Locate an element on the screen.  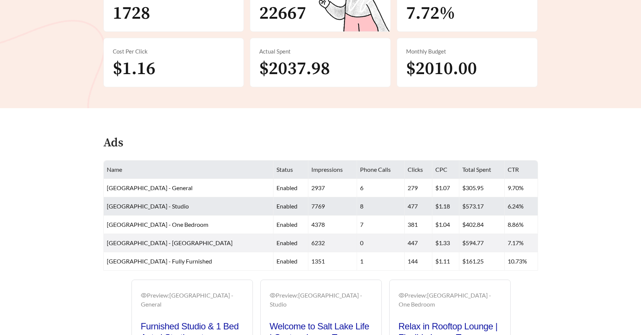
th: Impressions is located at coordinates (333, 170).